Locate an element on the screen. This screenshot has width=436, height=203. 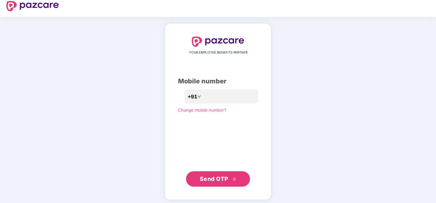
span: YOUR EMPLOYEE BENEFITS PARTNER is located at coordinates (218, 52).